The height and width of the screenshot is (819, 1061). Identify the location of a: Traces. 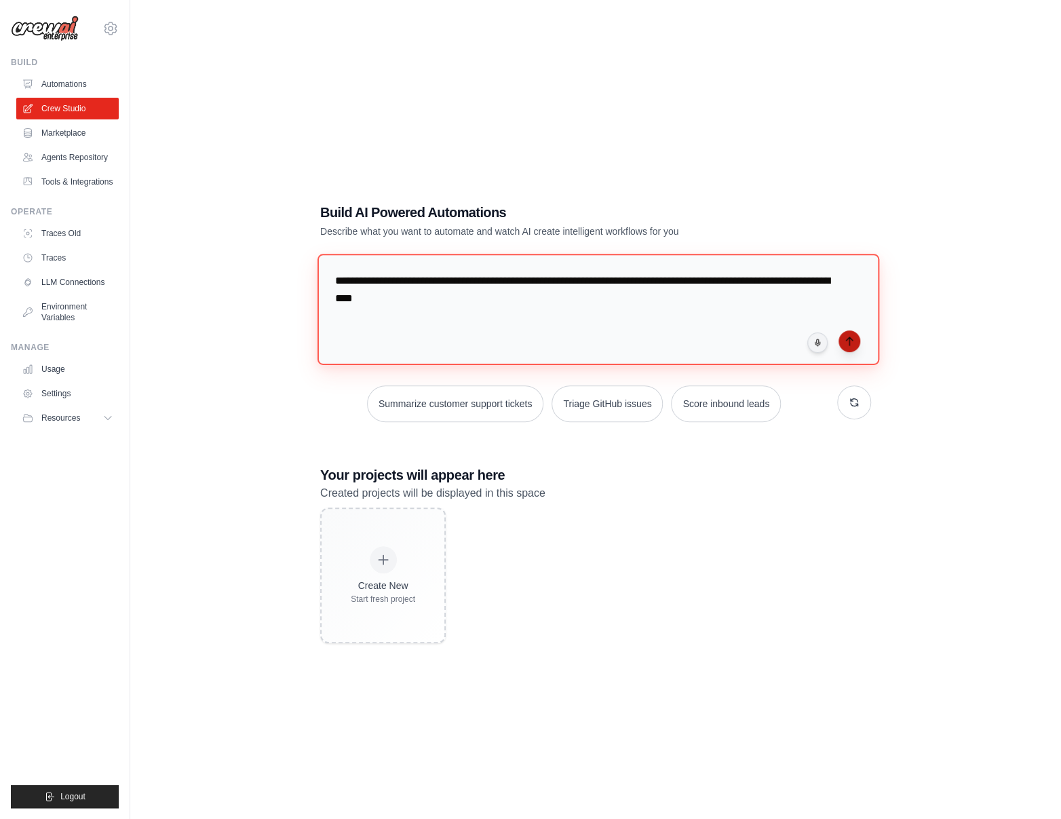
(67, 258).